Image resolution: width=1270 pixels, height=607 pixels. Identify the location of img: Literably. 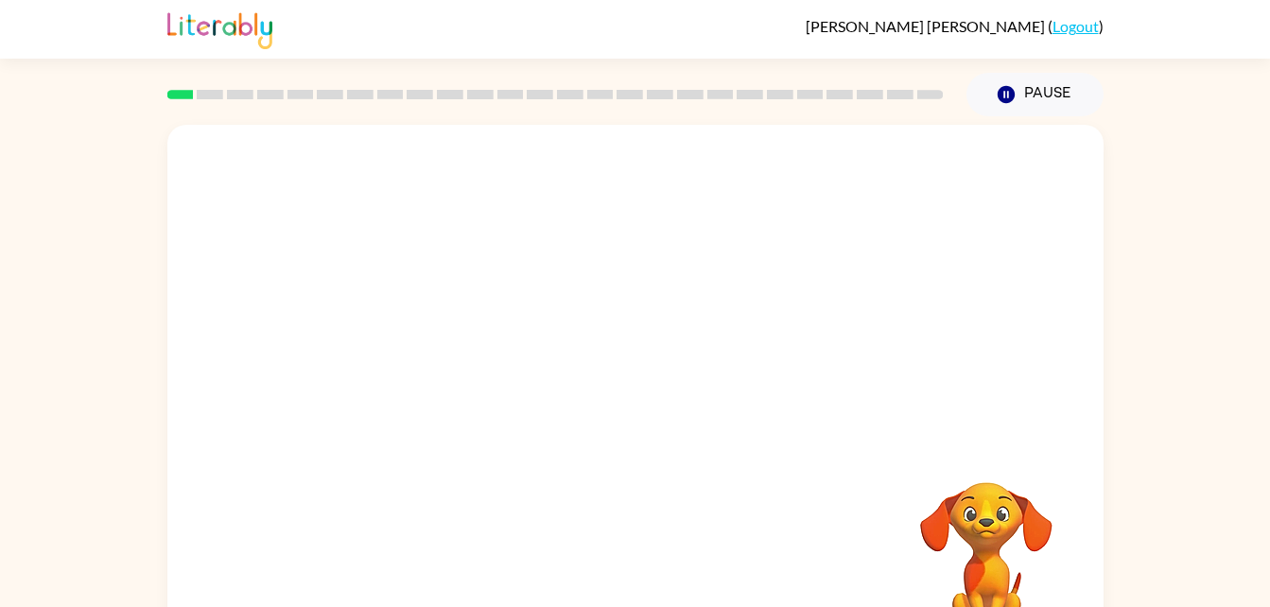
(219, 28).